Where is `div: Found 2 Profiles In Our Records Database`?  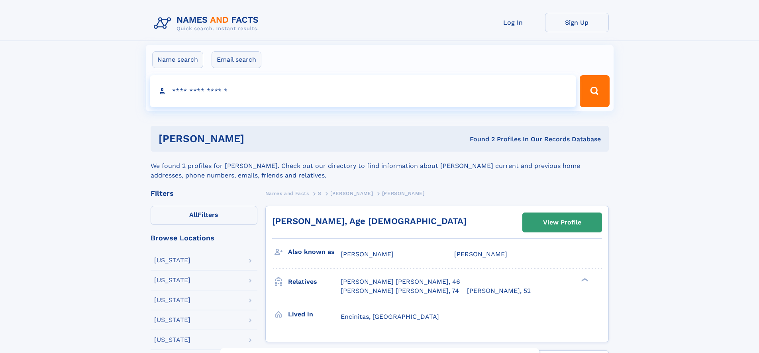 div: Found 2 Profiles In Our Records Database is located at coordinates (479, 139).